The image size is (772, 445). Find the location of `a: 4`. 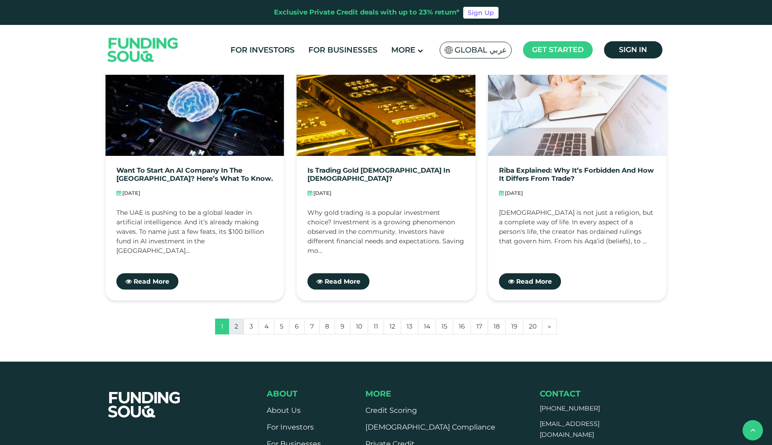

a: 4 is located at coordinates (266, 326).